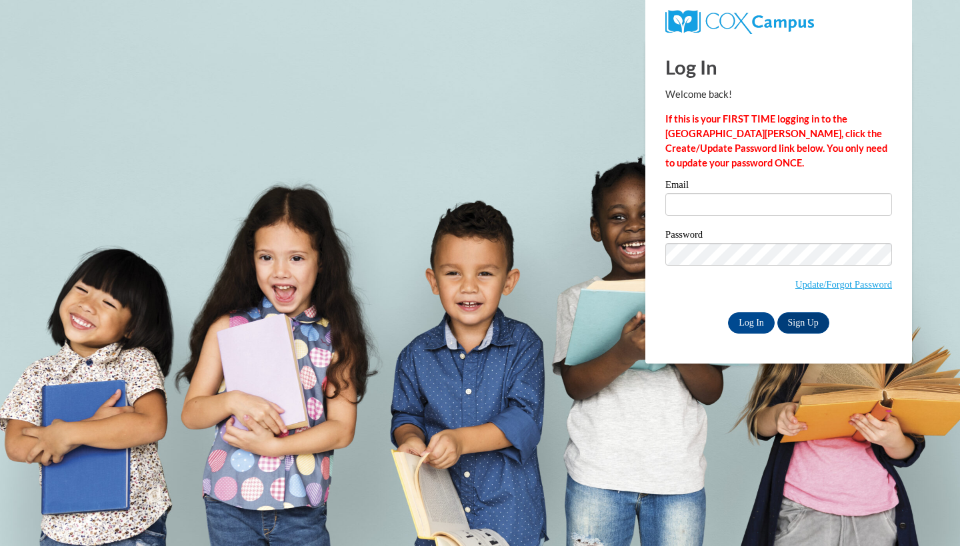  I want to click on label: Password, so click(778, 237).